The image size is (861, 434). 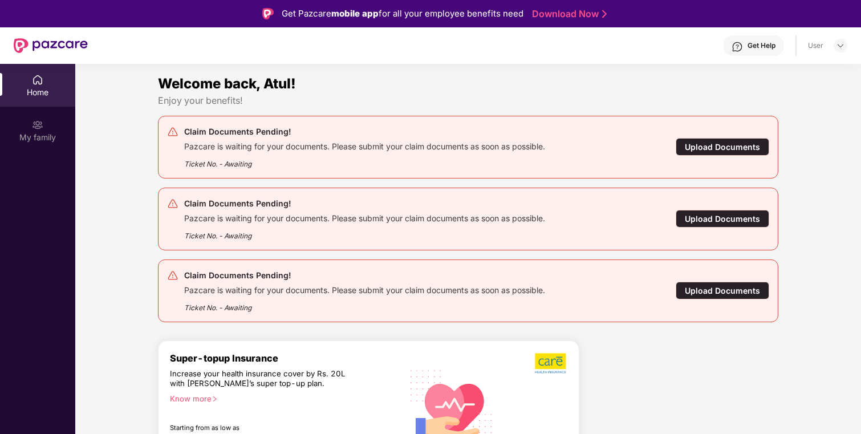 I want to click on div: User, so click(x=815, y=46).